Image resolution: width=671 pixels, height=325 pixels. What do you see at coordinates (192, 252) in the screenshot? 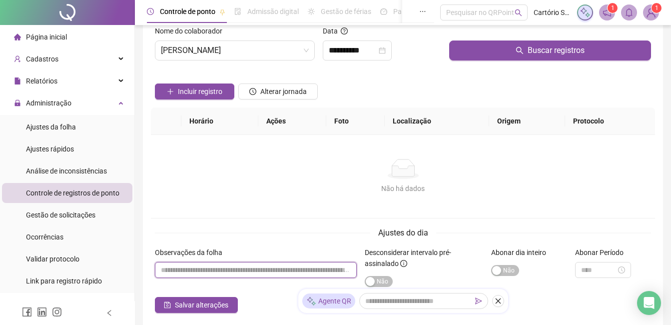
I see `label: Observações da folha` at bounding box center [192, 252].